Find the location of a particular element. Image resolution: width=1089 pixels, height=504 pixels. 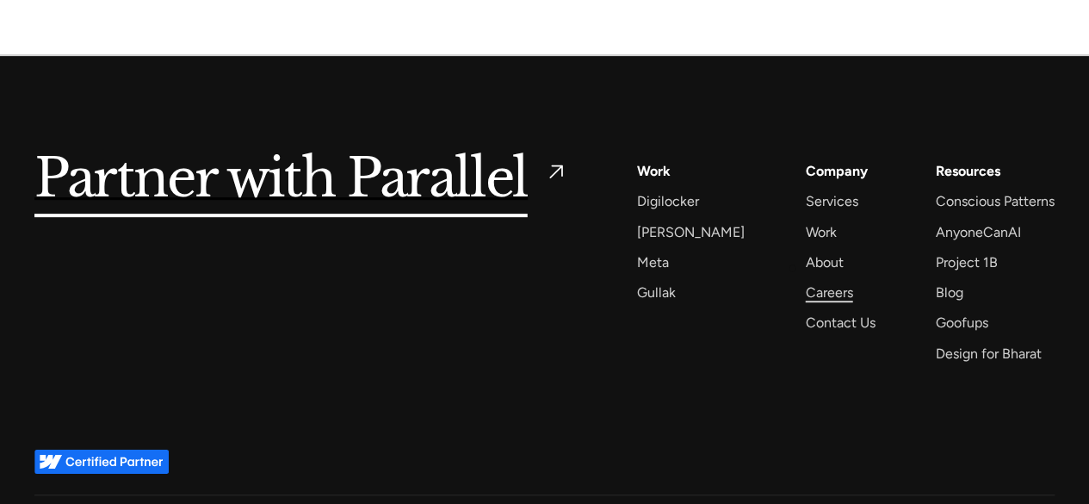

div: Goofups is located at coordinates (961, 322).